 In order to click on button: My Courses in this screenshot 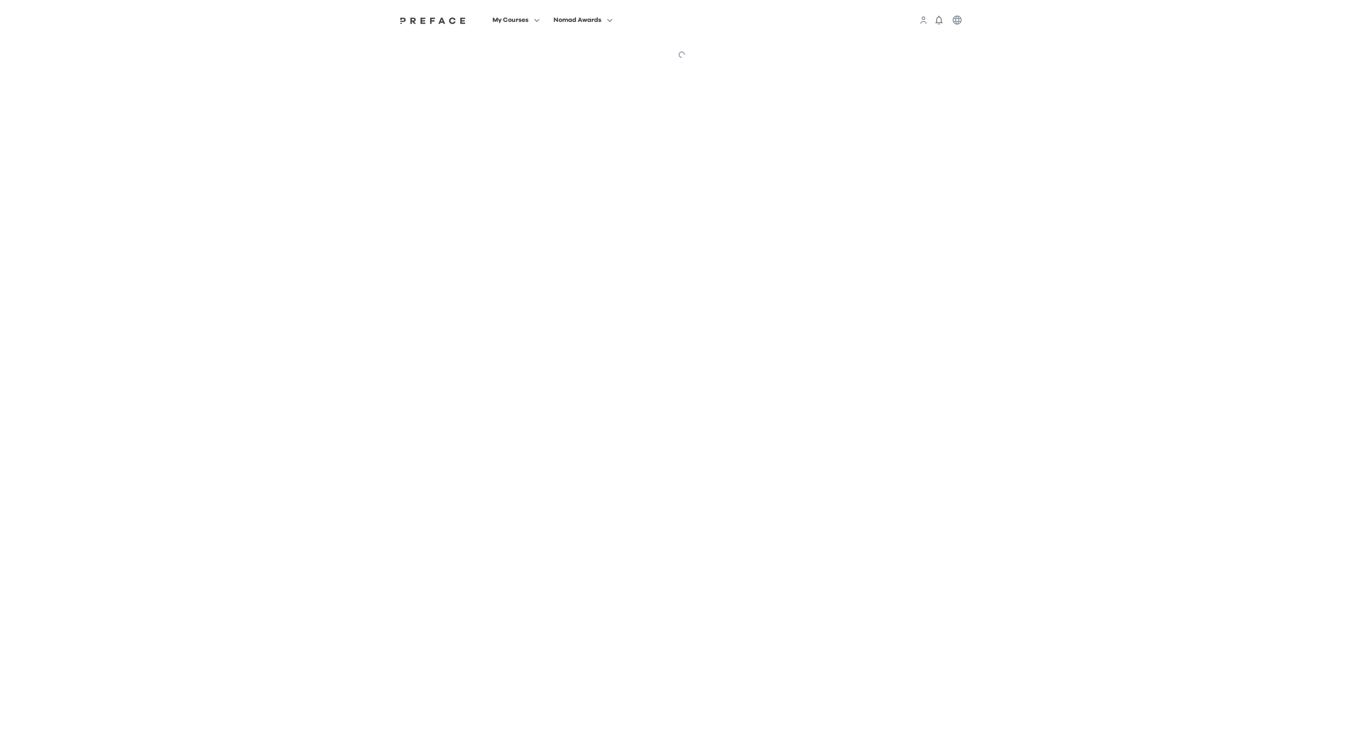, I will do `click(516, 20)`.